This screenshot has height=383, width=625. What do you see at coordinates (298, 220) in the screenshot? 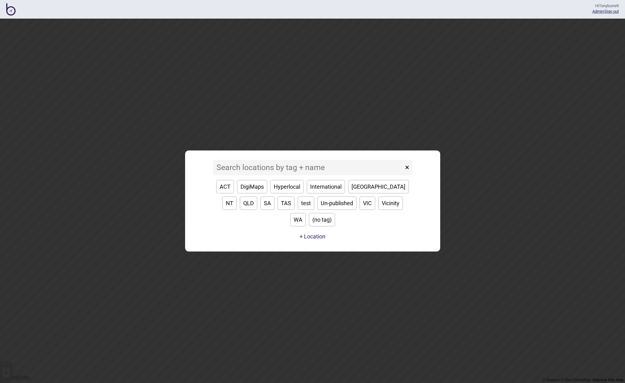
I see `button: WA` at bounding box center [298, 220].